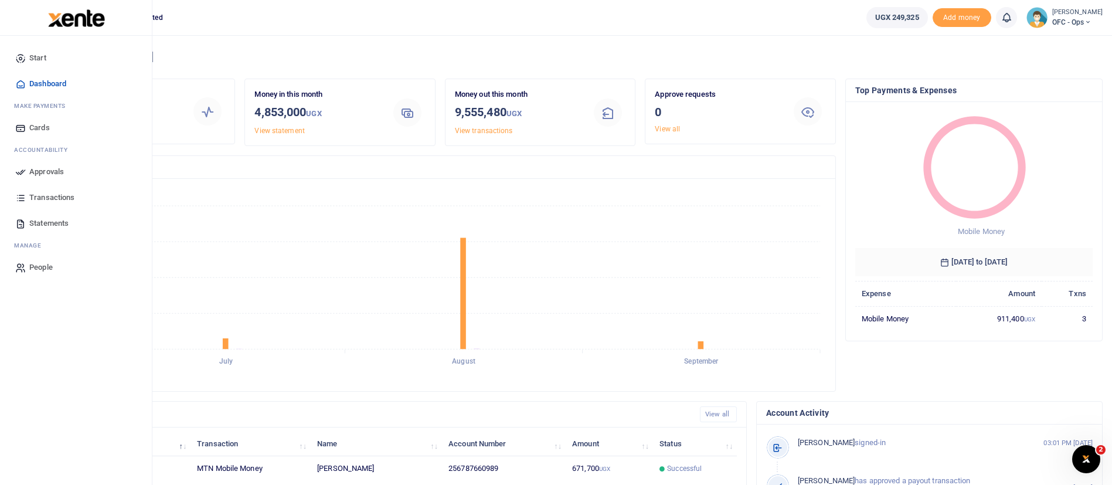 This screenshot has width=1112, height=485. What do you see at coordinates (38, 58) in the screenshot?
I see `span: Start` at bounding box center [38, 58].